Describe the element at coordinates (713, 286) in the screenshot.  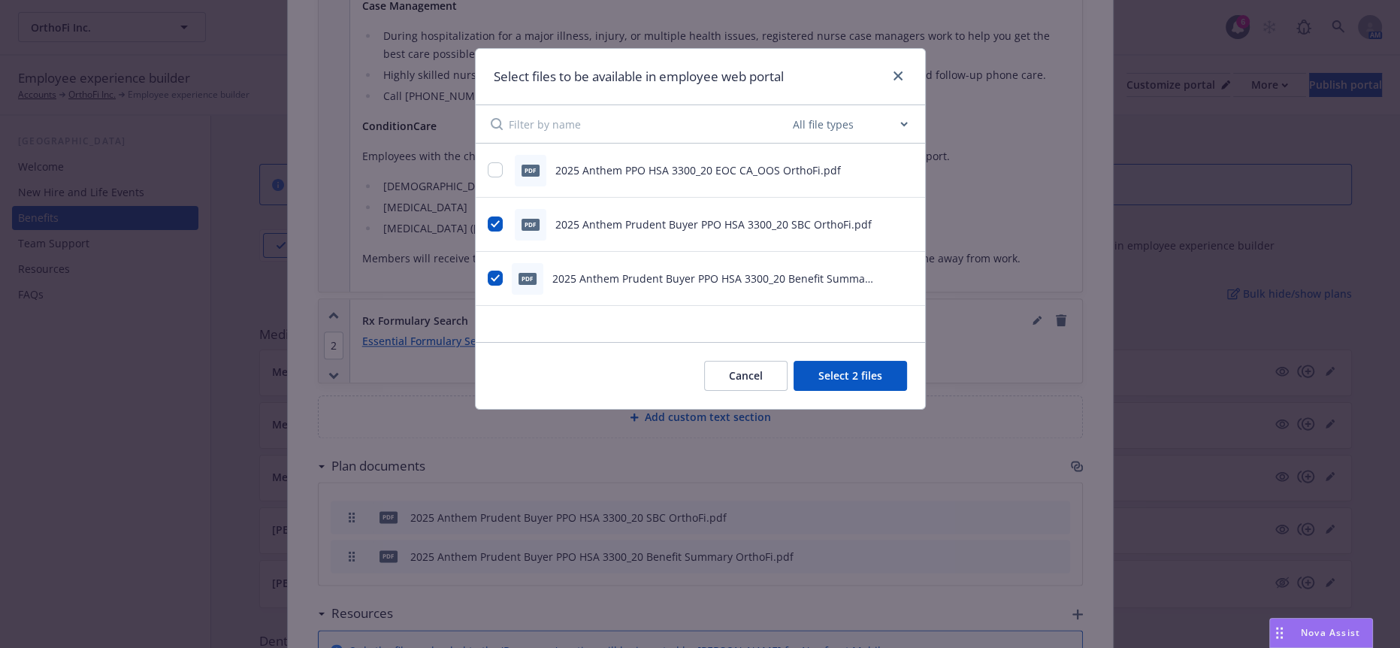
I see `span: 2025 Anthem Prudent Buyer PPO HSA 3300_20 Benefit Summary OrthoFi.pdf` at that location.